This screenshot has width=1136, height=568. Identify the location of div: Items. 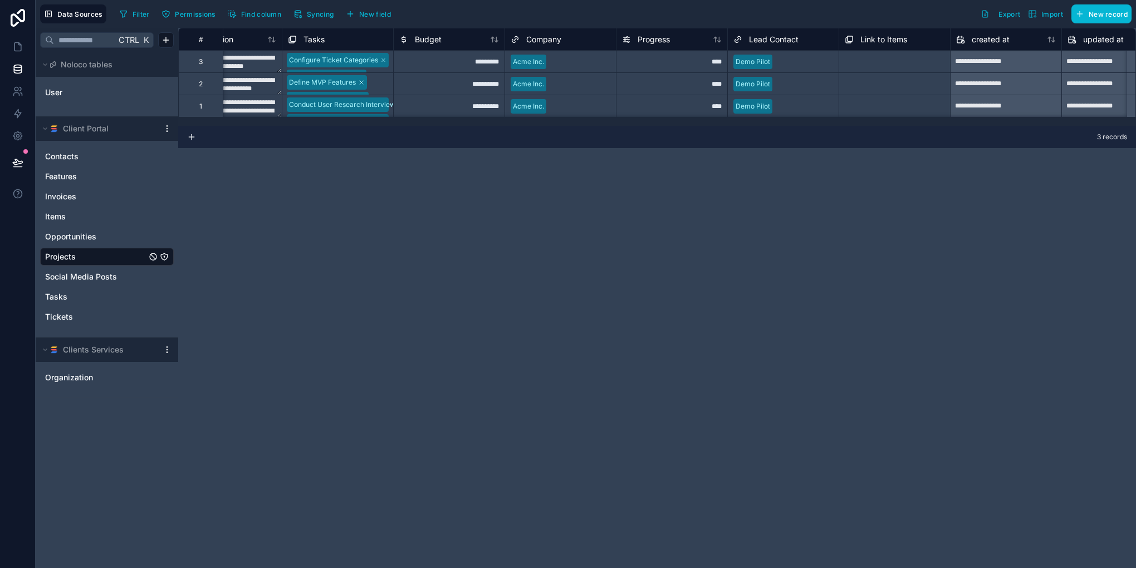
(107, 217).